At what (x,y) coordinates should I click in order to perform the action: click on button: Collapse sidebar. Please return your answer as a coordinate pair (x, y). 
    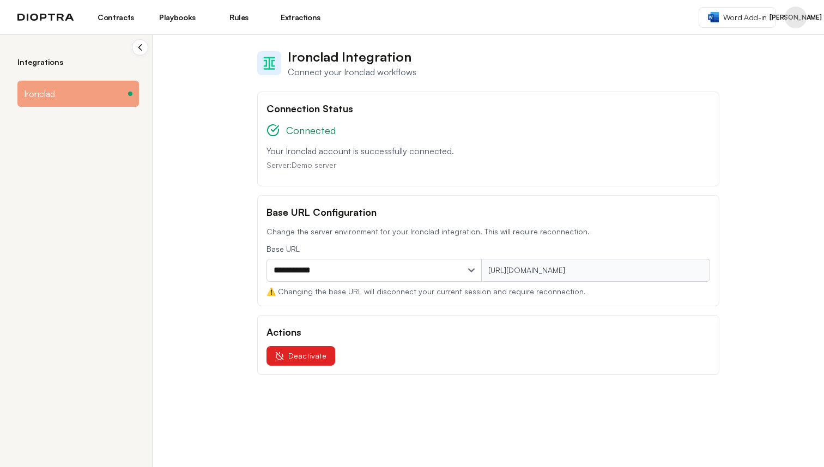
    Looking at the image, I should click on (140, 47).